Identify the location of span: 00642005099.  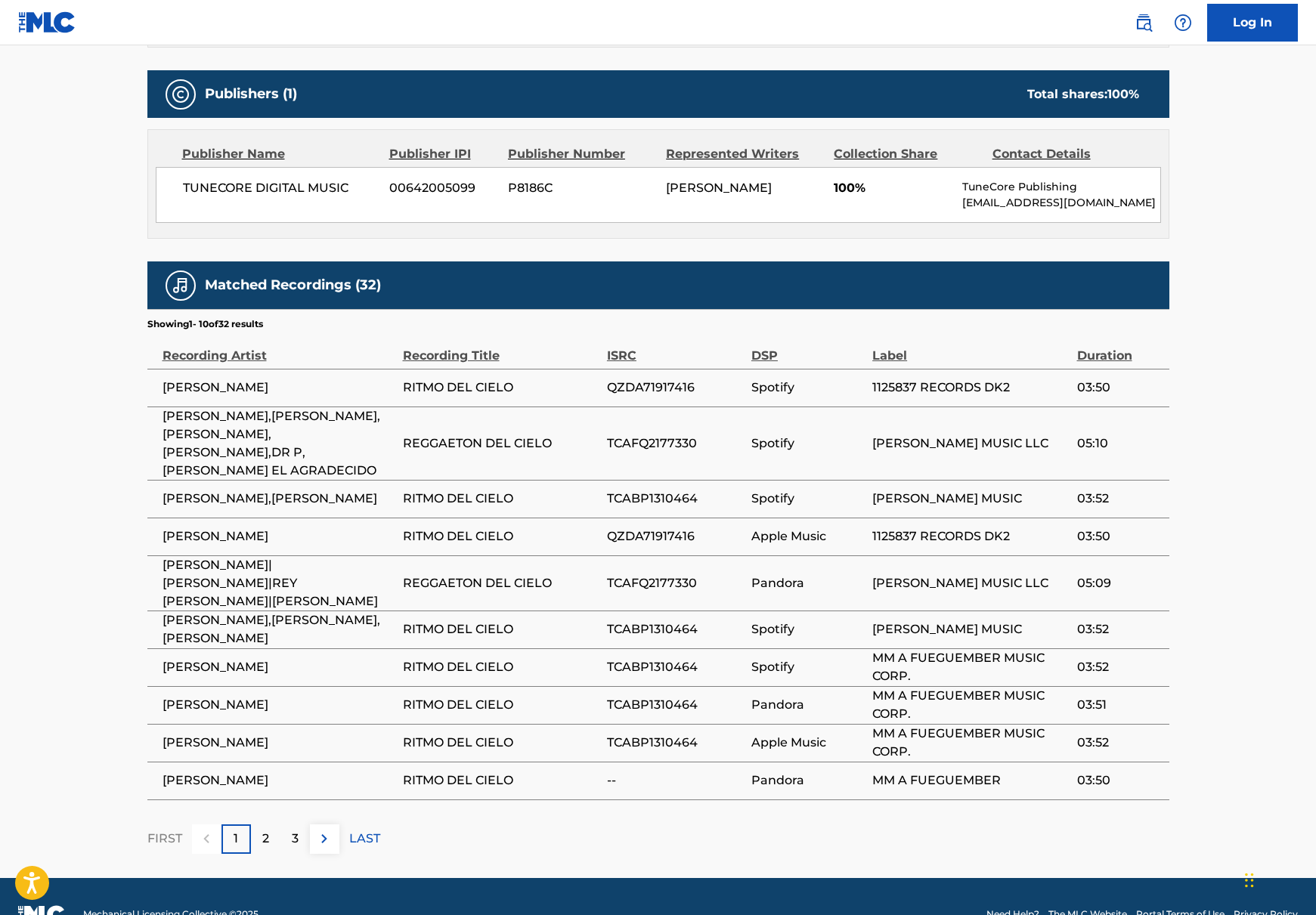
(443, 188).